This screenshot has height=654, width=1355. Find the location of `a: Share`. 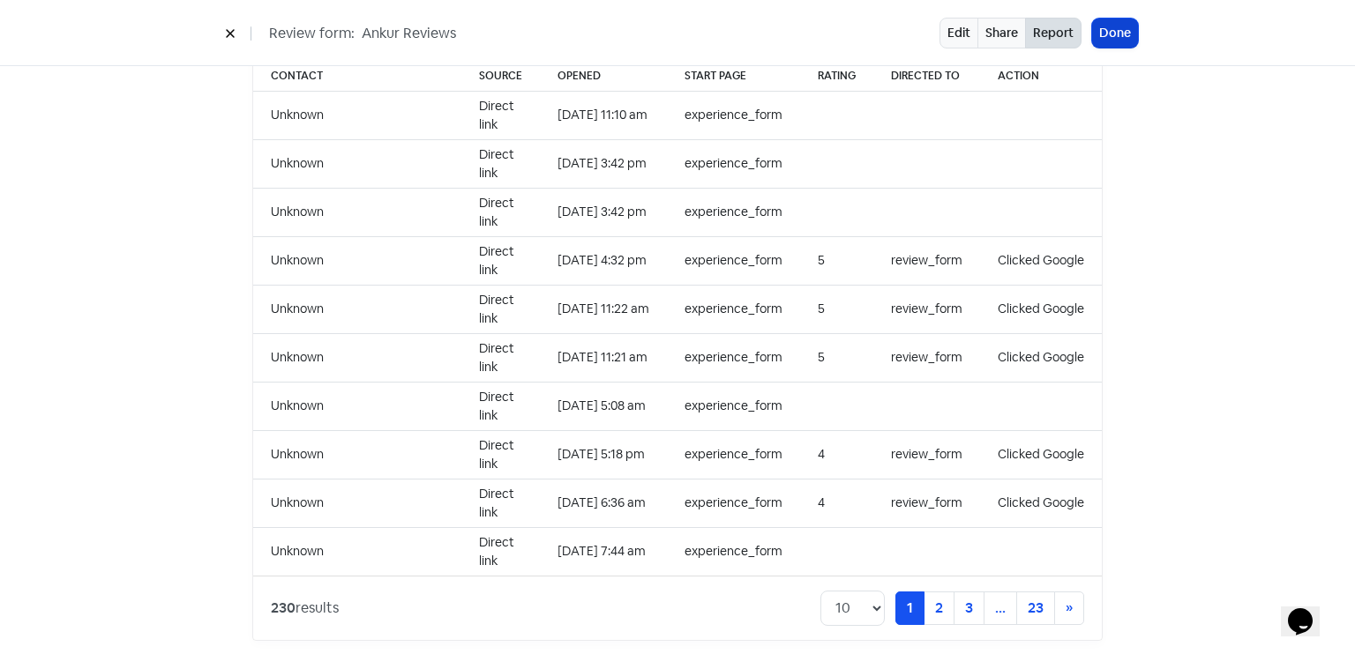

a: Share is located at coordinates (1001, 33).